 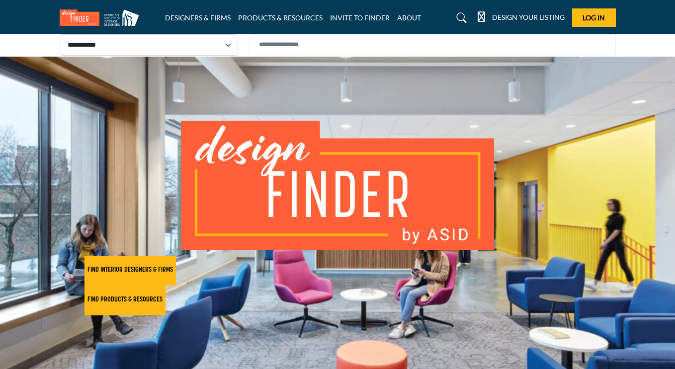 I want to click on img: Site Logo, so click(x=102, y=17).